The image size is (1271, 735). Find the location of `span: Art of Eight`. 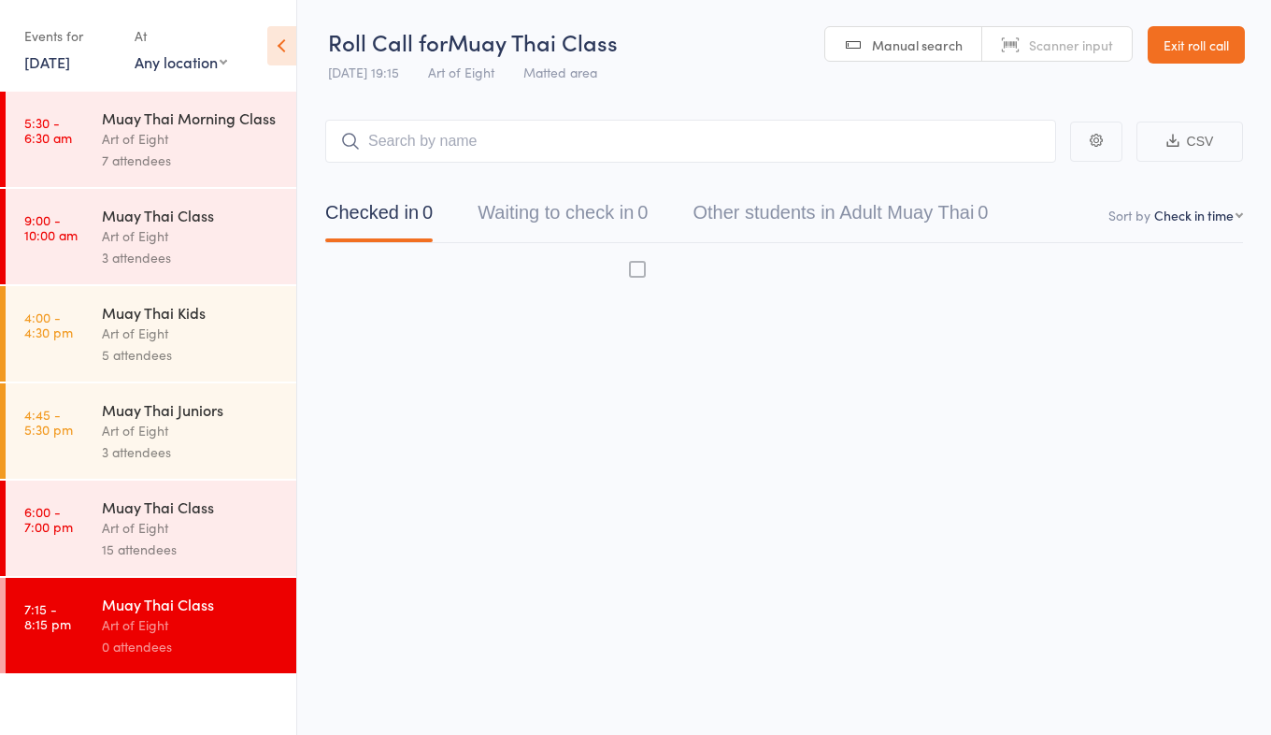

span: Art of Eight is located at coordinates (461, 72).